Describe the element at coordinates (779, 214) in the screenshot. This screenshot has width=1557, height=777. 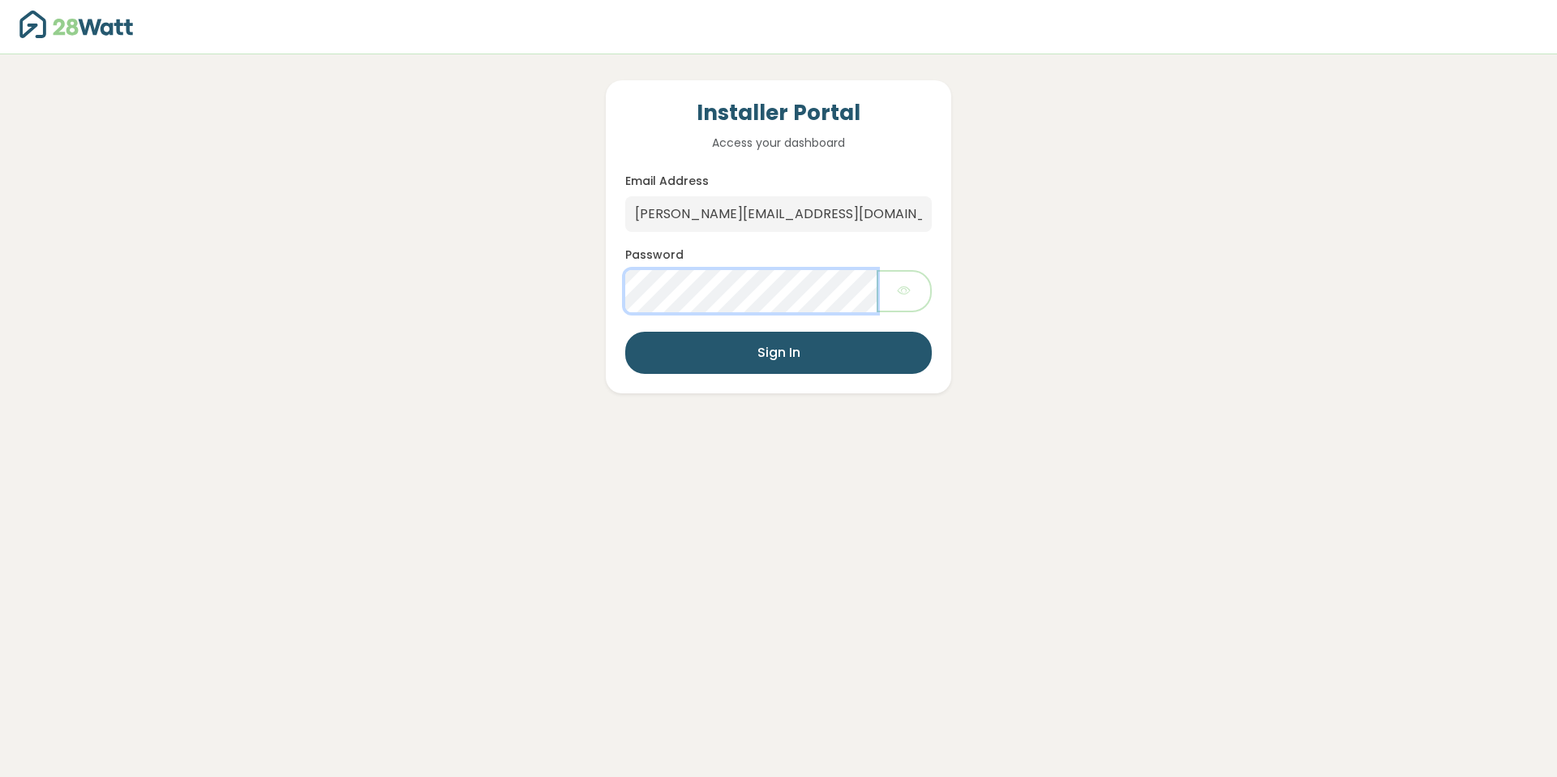
I see `input: Enter your email` at that location.